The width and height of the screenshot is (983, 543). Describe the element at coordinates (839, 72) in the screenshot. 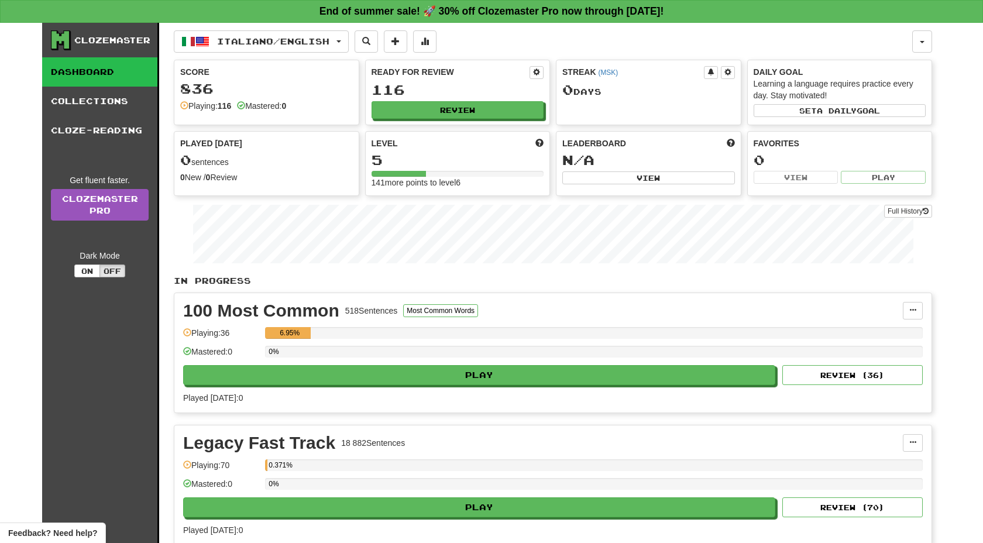

I see `div: Daily Goal` at that location.